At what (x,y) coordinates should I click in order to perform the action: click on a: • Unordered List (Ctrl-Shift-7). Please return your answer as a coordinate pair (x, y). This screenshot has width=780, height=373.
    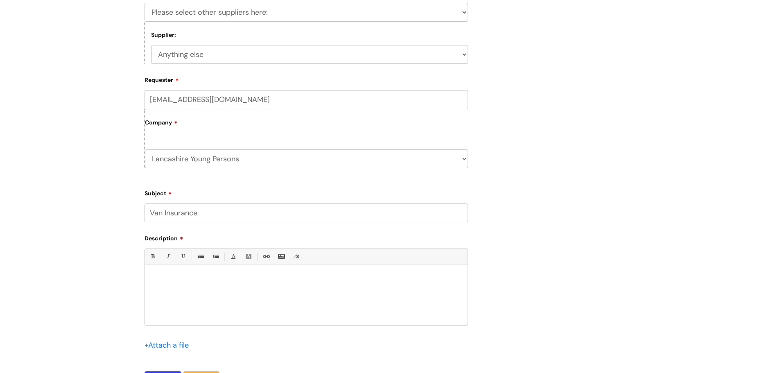
    Looking at the image, I should click on (200, 256).